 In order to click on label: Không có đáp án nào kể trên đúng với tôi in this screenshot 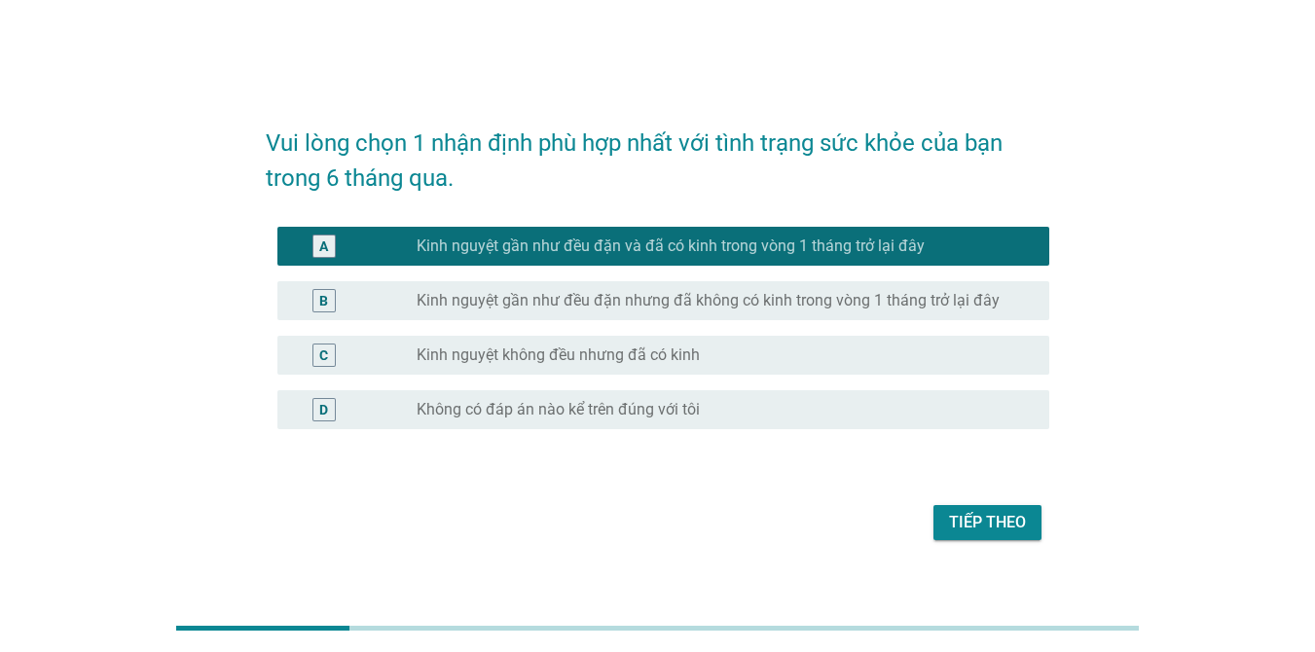, I will do `click(558, 410)`.